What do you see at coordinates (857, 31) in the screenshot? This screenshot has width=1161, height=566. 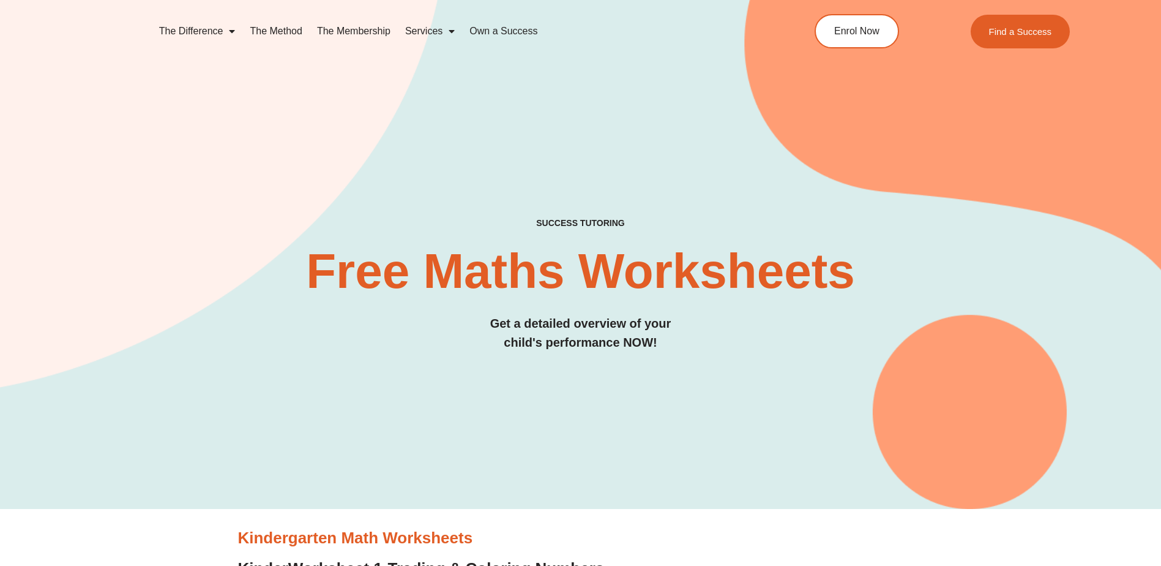 I see `span: Enrol Now` at bounding box center [857, 31].